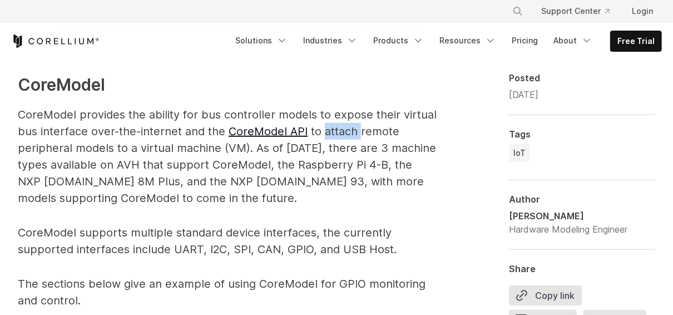 The image size is (673, 315). What do you see at coordinates (55, 41) in the screenshot?
I see `a: Corellium Home` at bounding box center [55, 41].